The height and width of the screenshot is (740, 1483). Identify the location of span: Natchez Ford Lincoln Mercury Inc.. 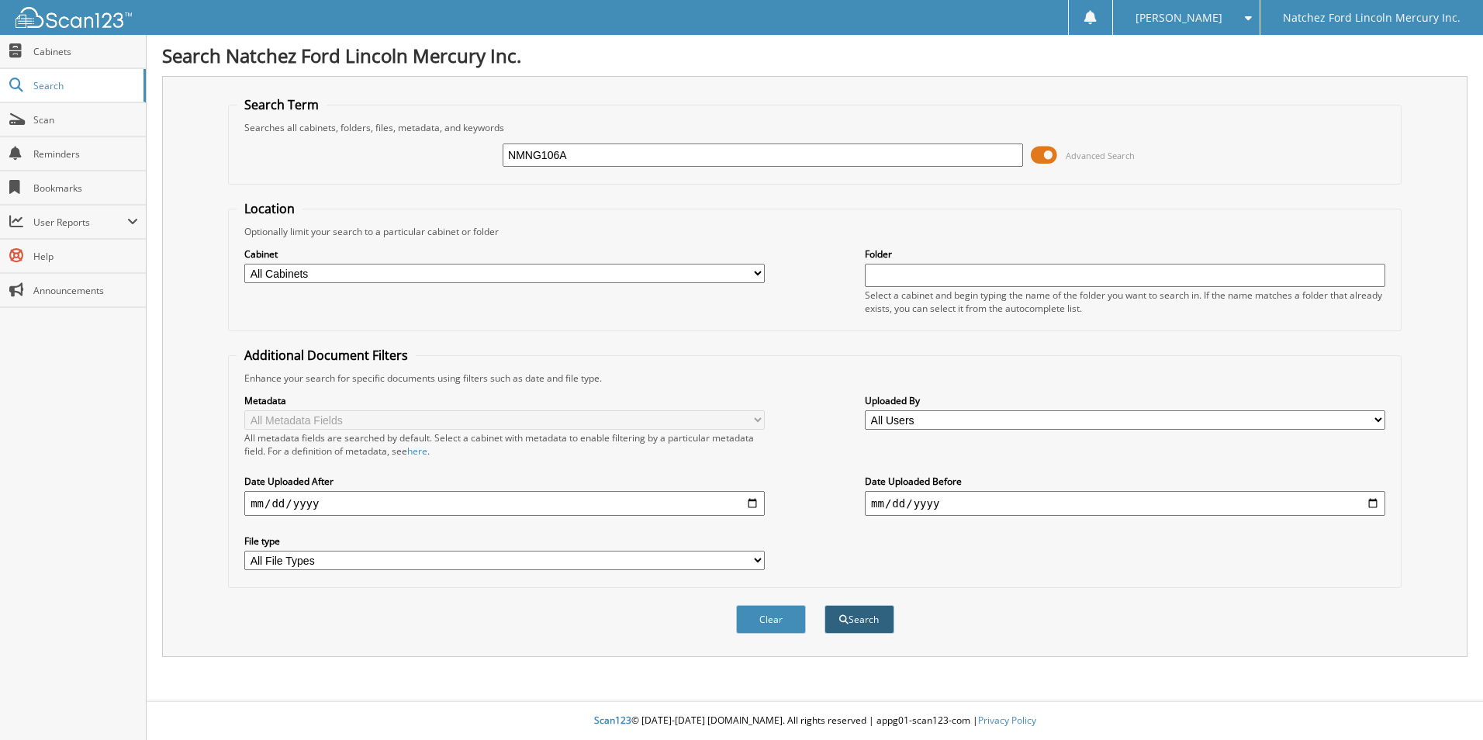
(1371, 18).